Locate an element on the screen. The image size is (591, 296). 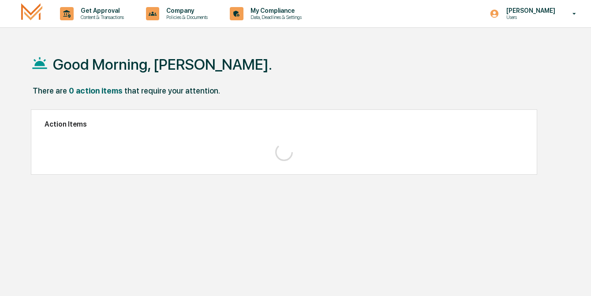
h2: Action Items is located at coordinates (284, 124).